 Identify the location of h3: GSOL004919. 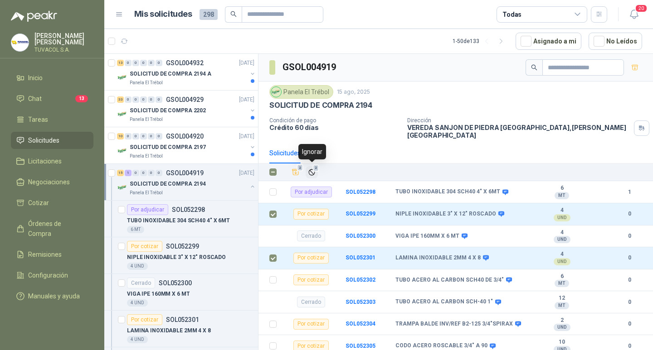
(310, 67).